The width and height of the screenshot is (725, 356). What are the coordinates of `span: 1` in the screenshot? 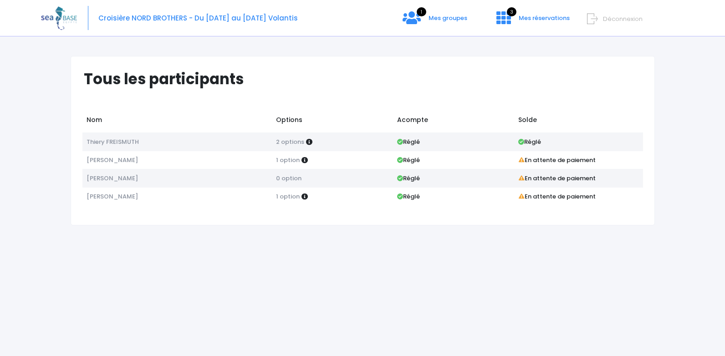 It's located at (421, 12).